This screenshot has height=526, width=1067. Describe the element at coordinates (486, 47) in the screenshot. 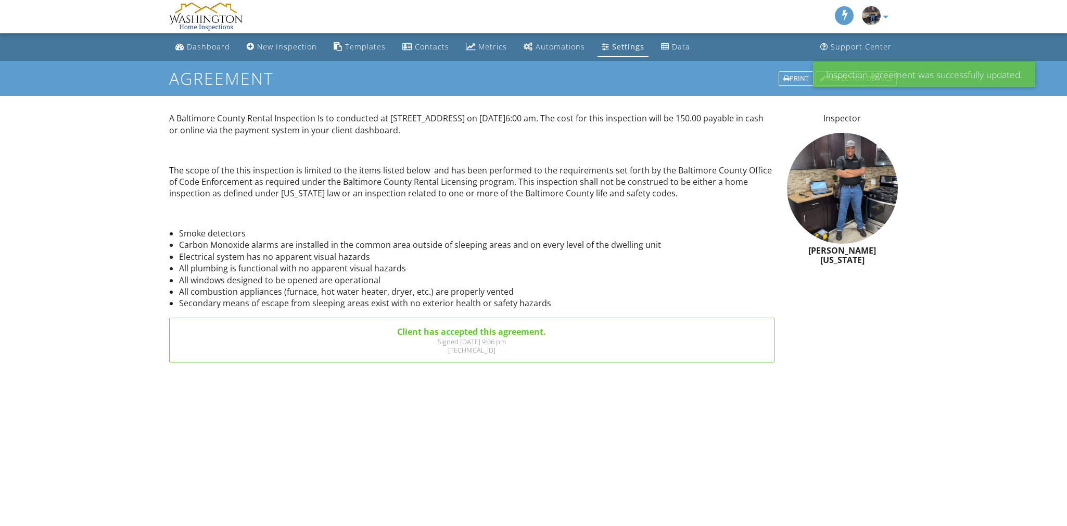

I see `a: Metrics` at that location.